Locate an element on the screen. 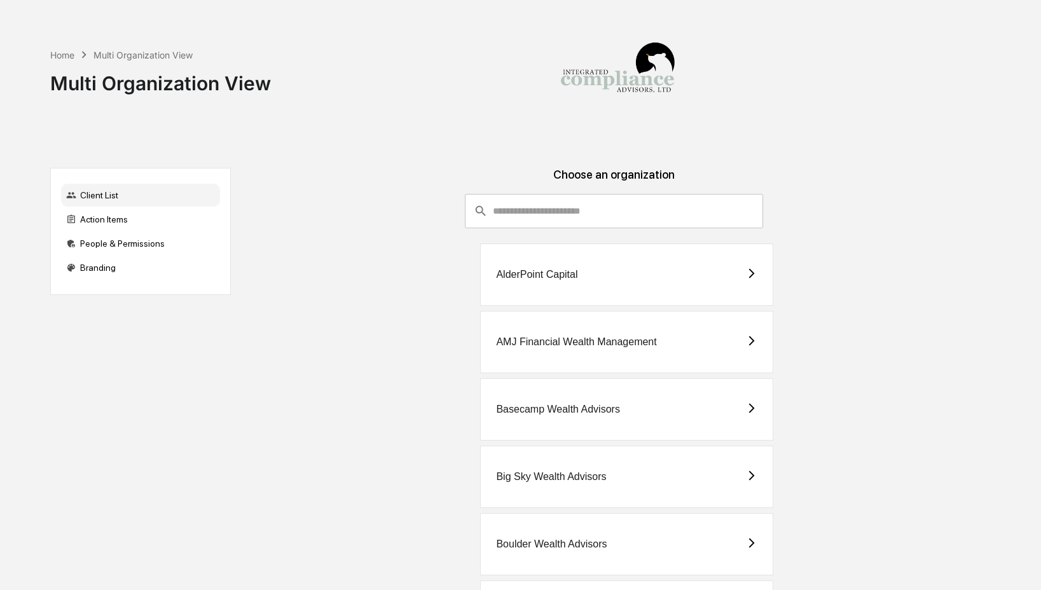 This screenshot has width=1041, height=590. div: People & Permissions is located at coordinates (140, 243).